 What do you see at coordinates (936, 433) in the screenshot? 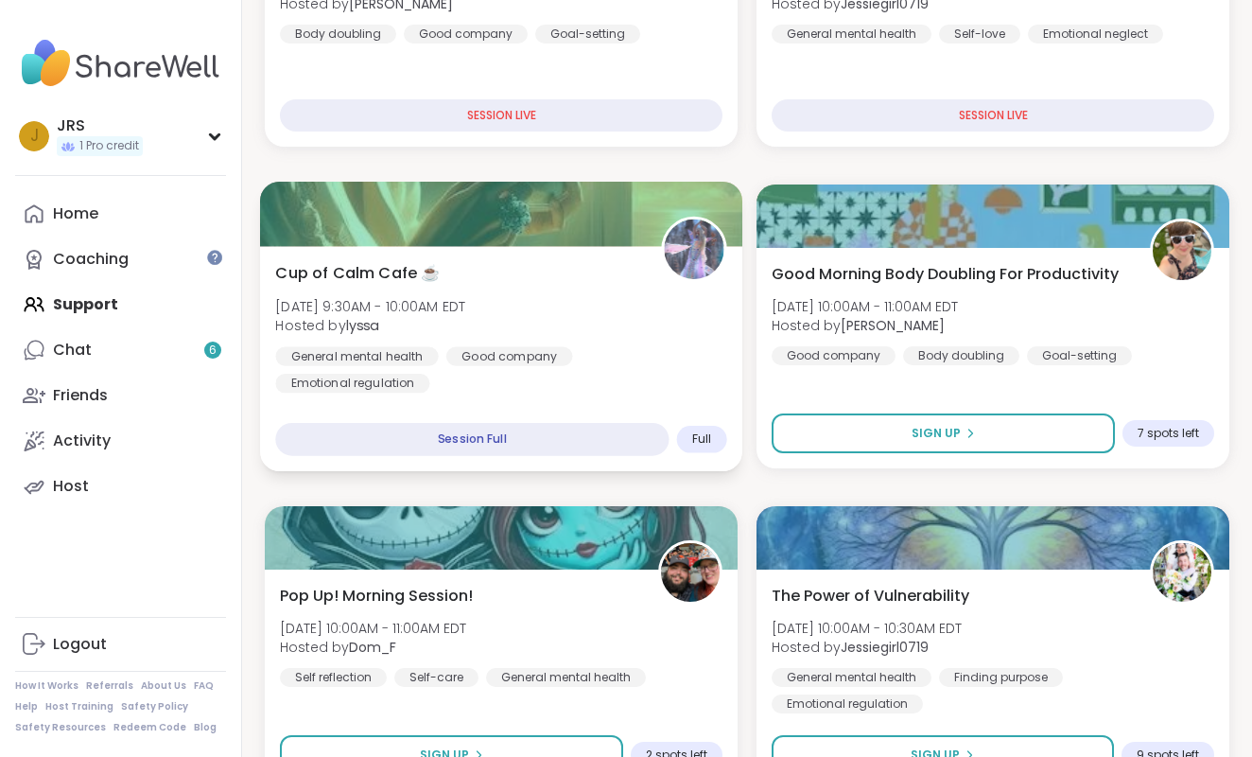
I see `span: Sign Up` at bounding box center [936, 433].